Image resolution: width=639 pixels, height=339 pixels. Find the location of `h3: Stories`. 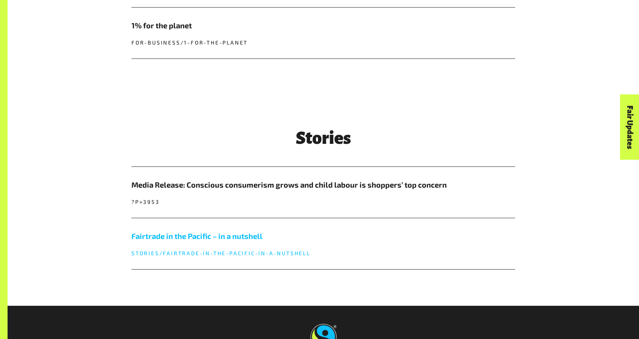

h3: Stories is located at coordinates (323, 138).